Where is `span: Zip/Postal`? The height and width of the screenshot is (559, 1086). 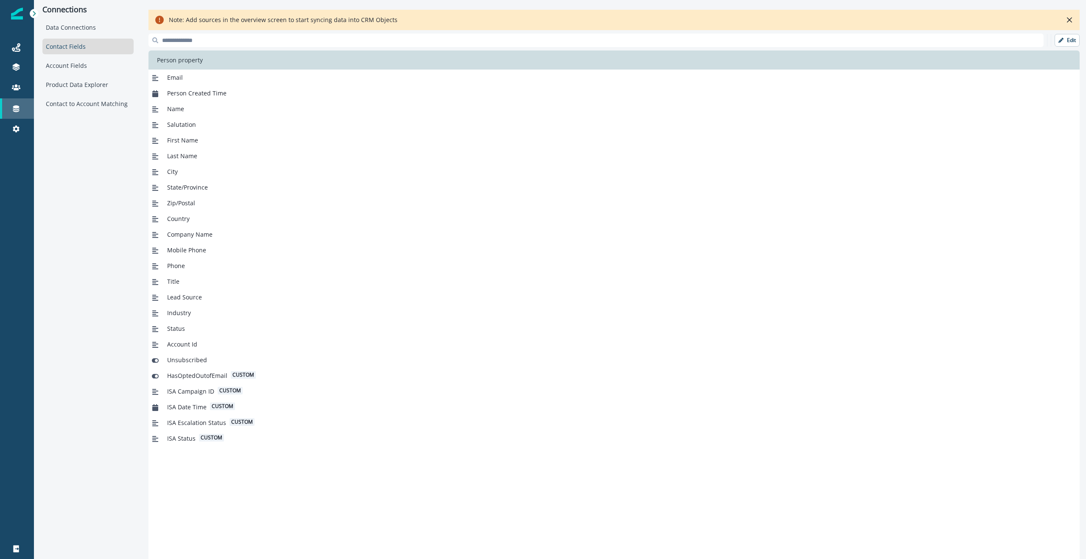 span: Zip/Postal is located at coordinates (181, 203).